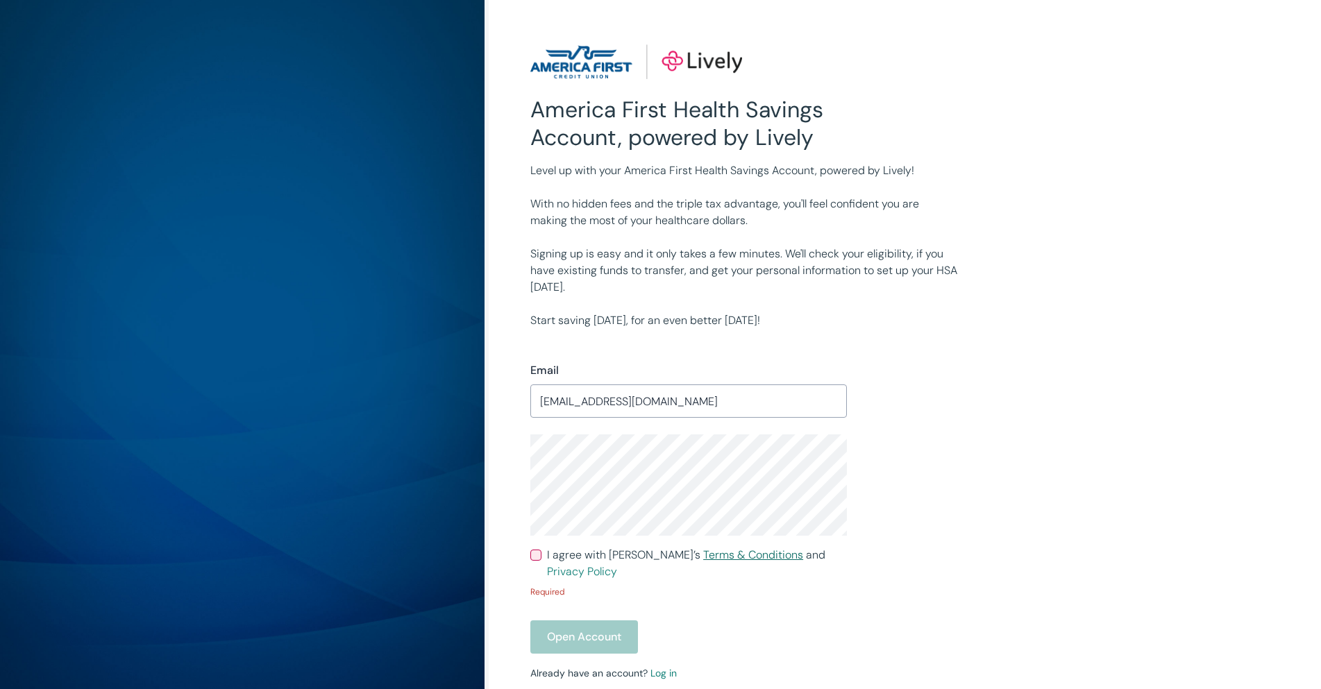  I want to click on p: Signing up is easy and it only takes a few minutes. We'll check your eligibility, if you have exi..., so click(744, 271).